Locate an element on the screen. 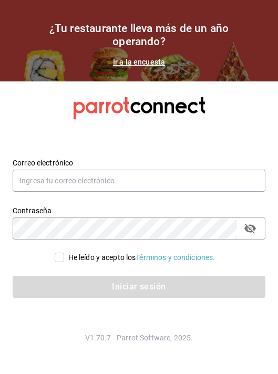  div: He leído y acepto los is located at coordinates (142, 258).